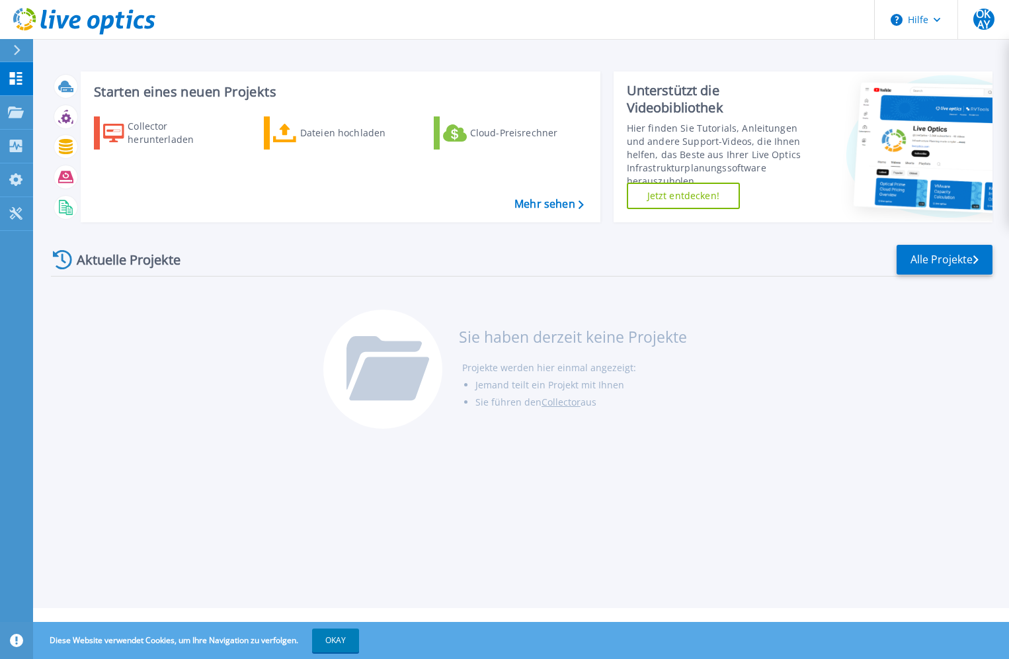 The width and height of the screenshot is (1009, 659). Describe the element at coordinates (573, 337) in the screenshot. I see `h3: Sie haben derzeit keine Projekte` at that location.